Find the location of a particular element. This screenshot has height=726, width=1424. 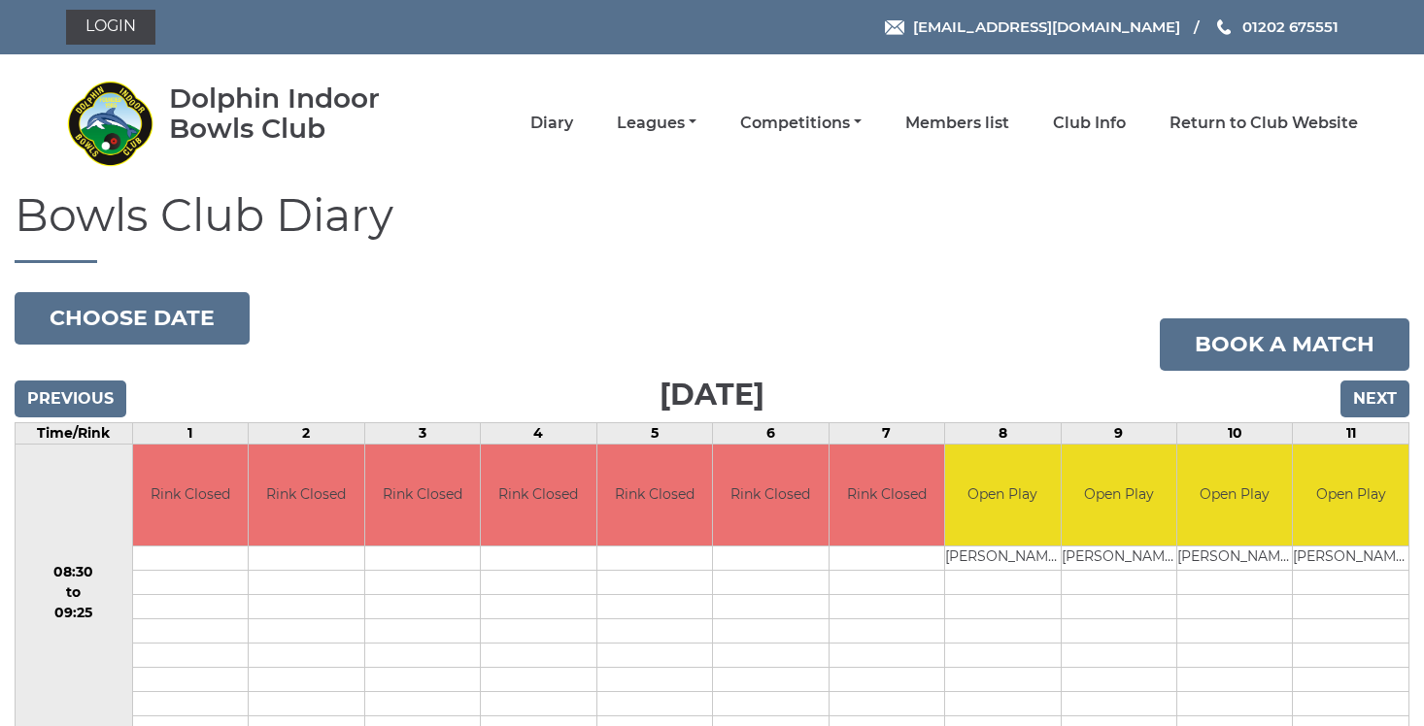

td: 9 is located at coordinates (1118, 433).